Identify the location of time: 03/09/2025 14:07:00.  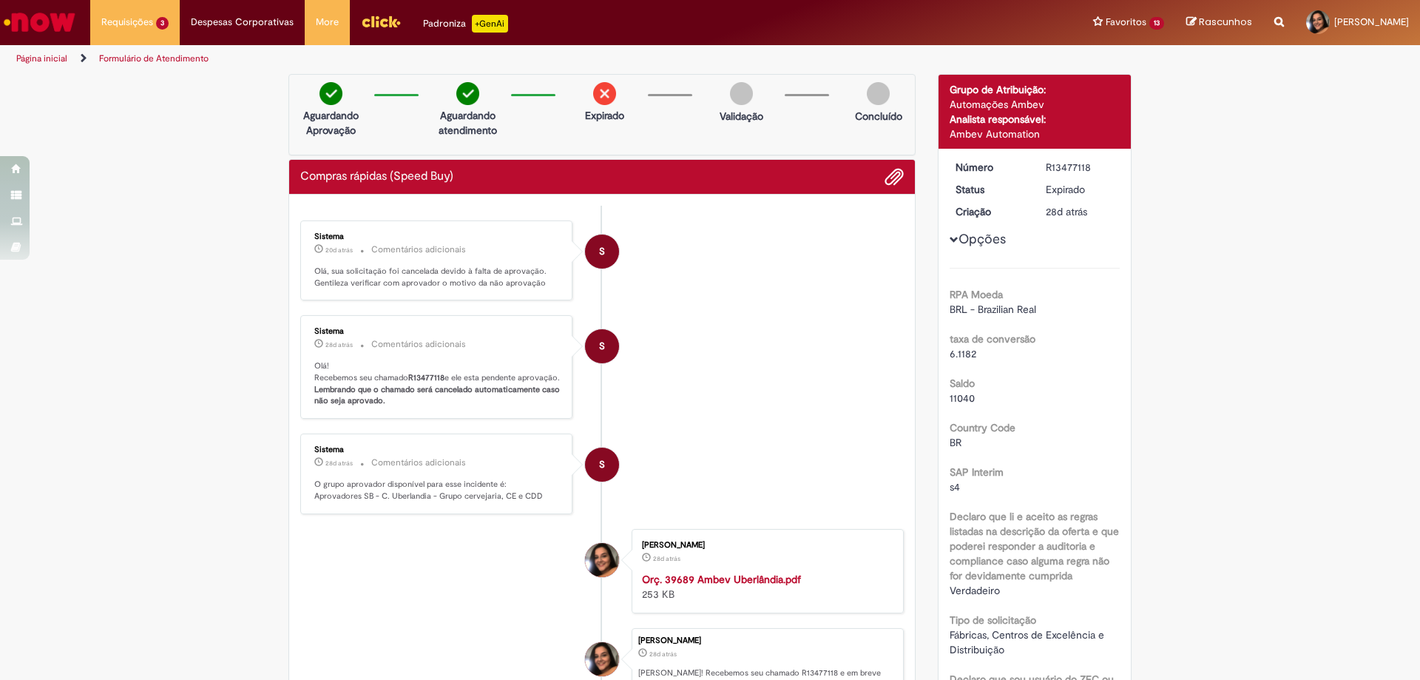
(339, 345).